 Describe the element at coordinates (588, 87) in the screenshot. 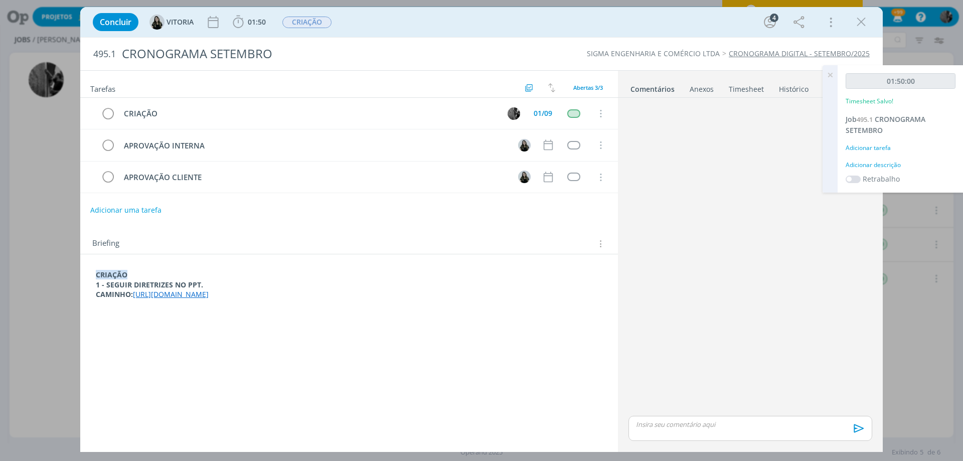

I see `span: Abertas 3/3` at that location.